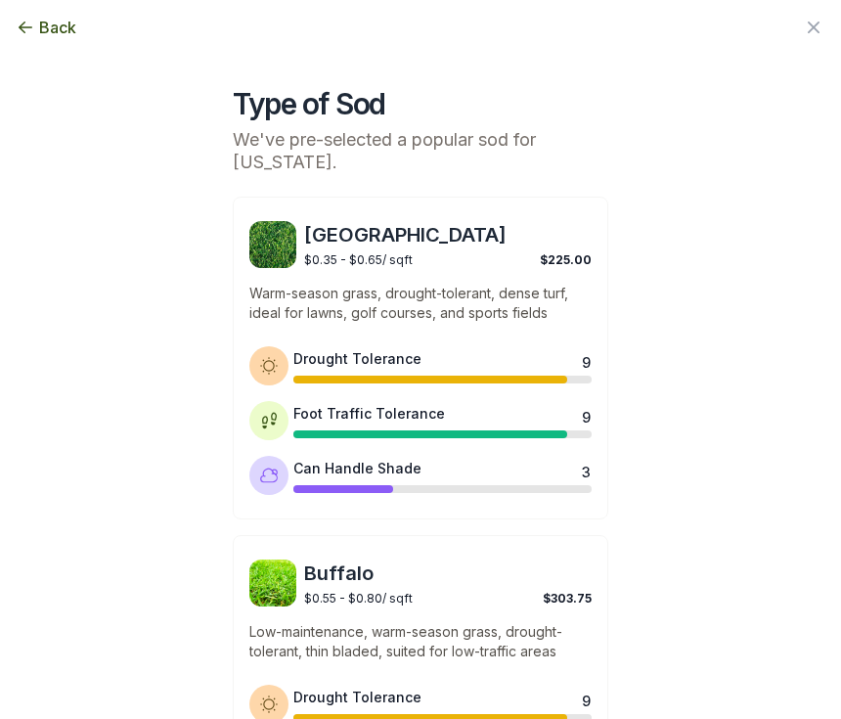 This screenshot has width=841, height=719. What do you see at coordinates (273, 583) in the screenshot?
I see `img: Buffalo sod image` at bounding box center [273, 583].